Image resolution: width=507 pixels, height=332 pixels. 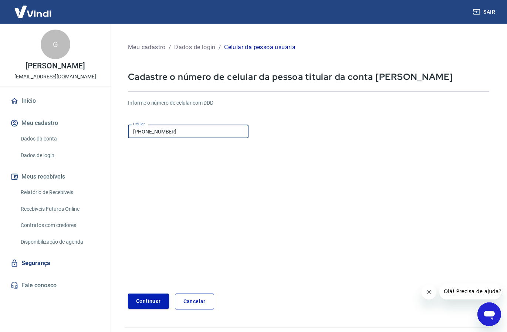 I want to click on a: Início, so click(x=55, y=101).